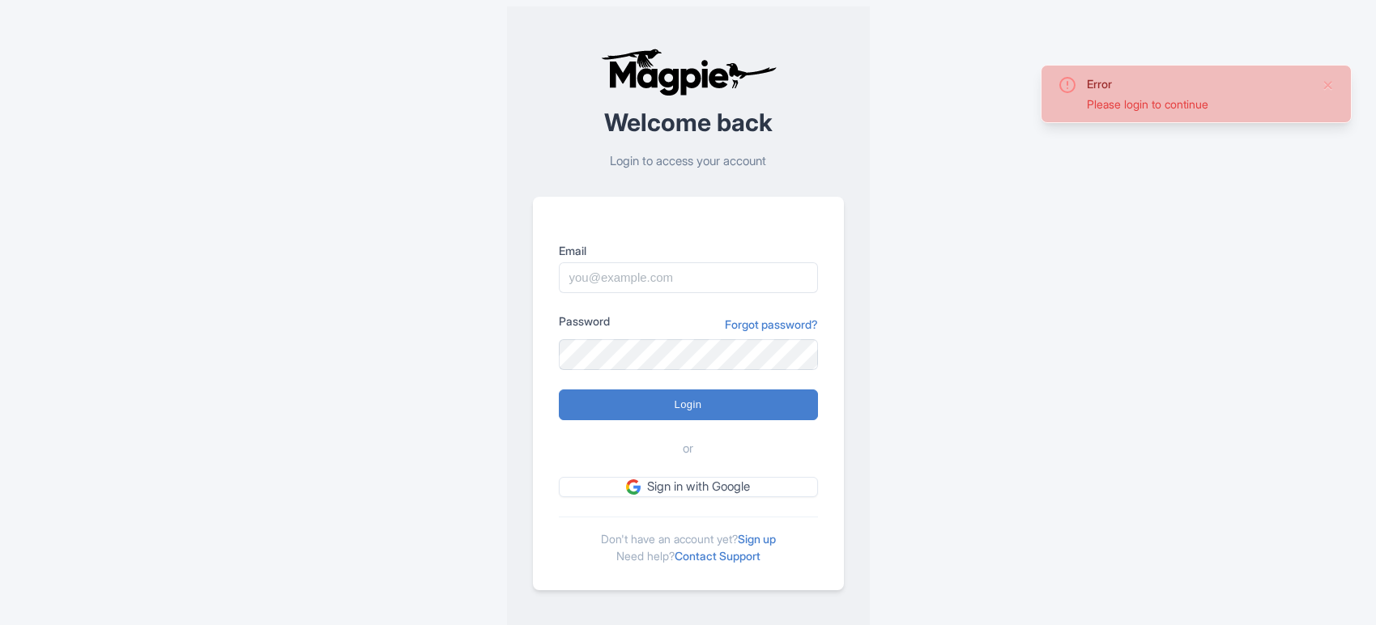 The height and width of the screenshot is (625, 1376). I want to click on span: or, so click(687, 449).